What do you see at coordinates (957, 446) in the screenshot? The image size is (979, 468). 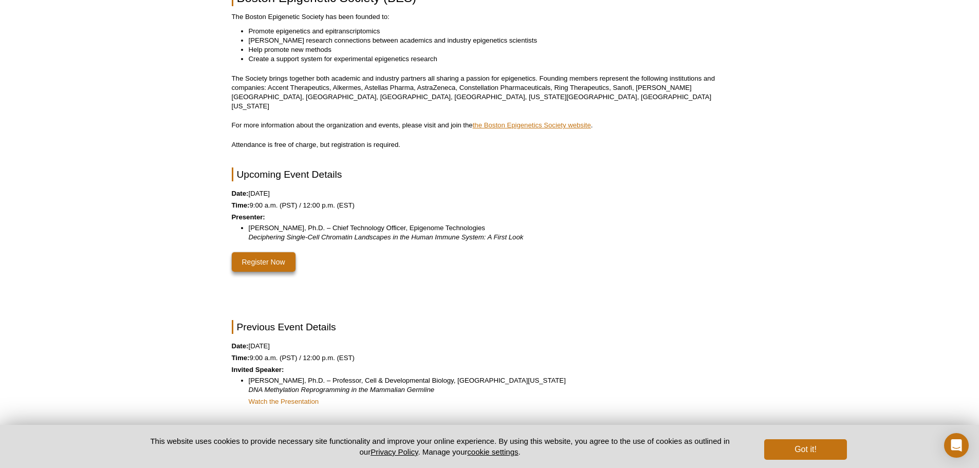 I see `div: Open Intercom Messenger` at bounding box center [957, 446].